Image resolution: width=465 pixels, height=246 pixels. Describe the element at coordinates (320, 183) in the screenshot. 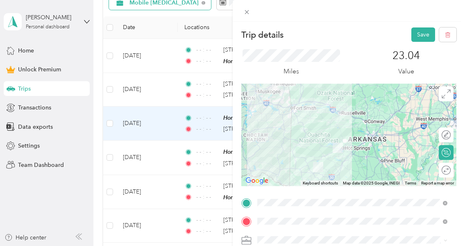

I see `button: Keyboard shortcuts` at that location.